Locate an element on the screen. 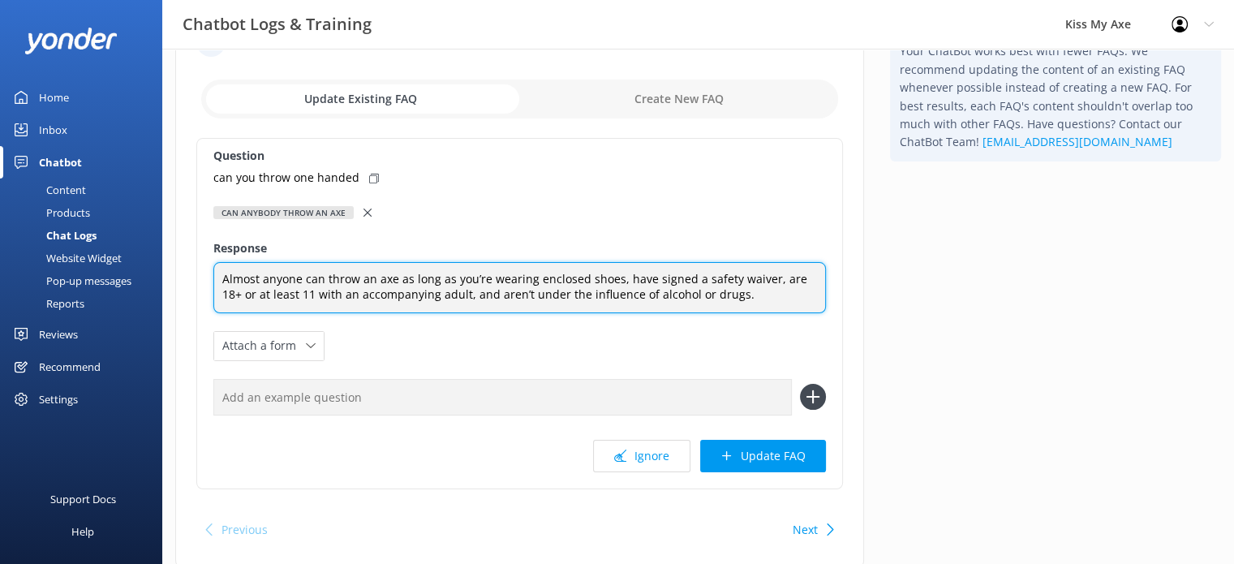  div: Chat Logs is located at coordinates (53, 235).